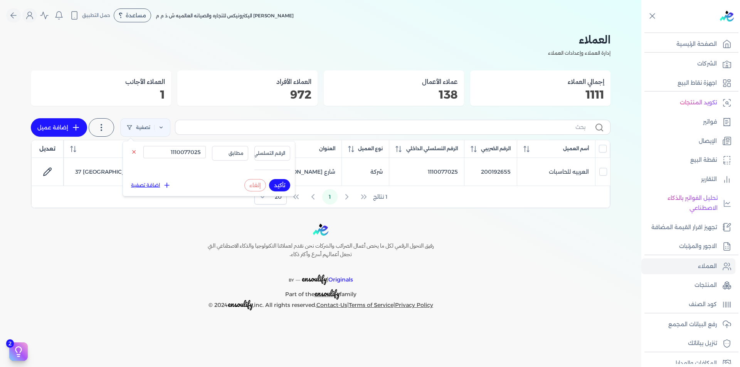  What do you see at coordinates (279, 185) in the screenshot?
I see `button: تأكيد` at bounding box center [279, 185].